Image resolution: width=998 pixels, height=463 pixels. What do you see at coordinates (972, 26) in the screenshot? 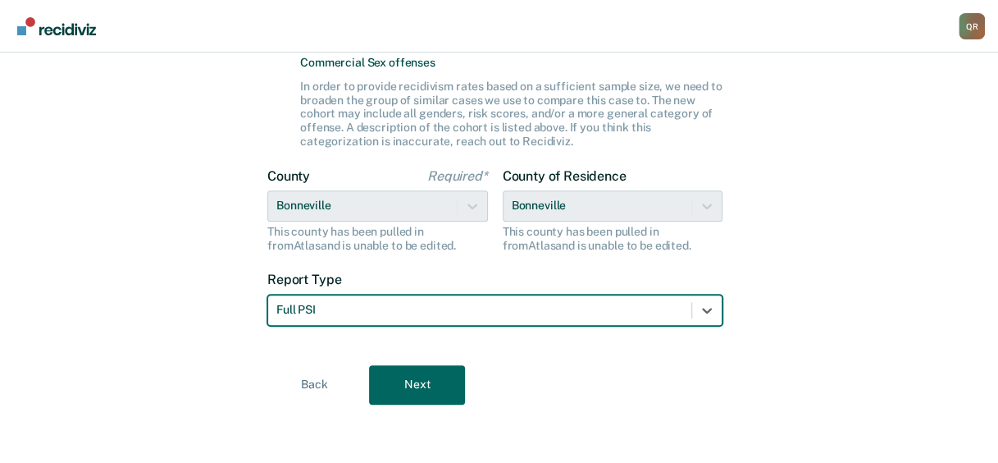
I see `button: Profile dropdown button` at bounding box center [972, 26].